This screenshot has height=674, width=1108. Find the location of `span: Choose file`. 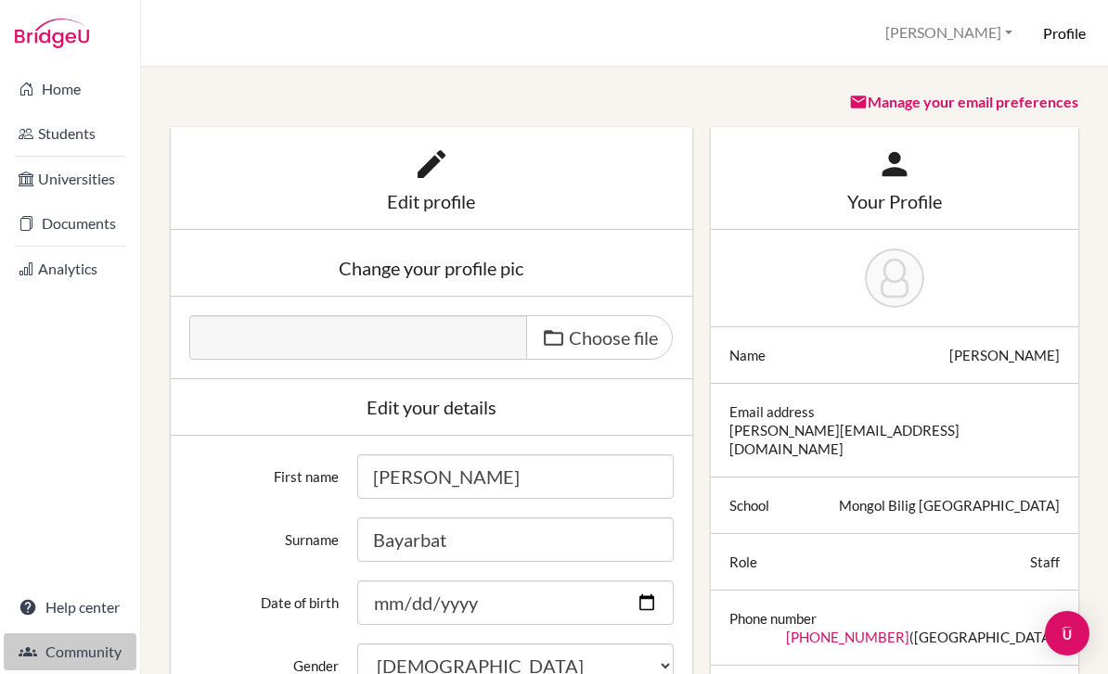

span: Choose file is located at coordinates (613, 338).